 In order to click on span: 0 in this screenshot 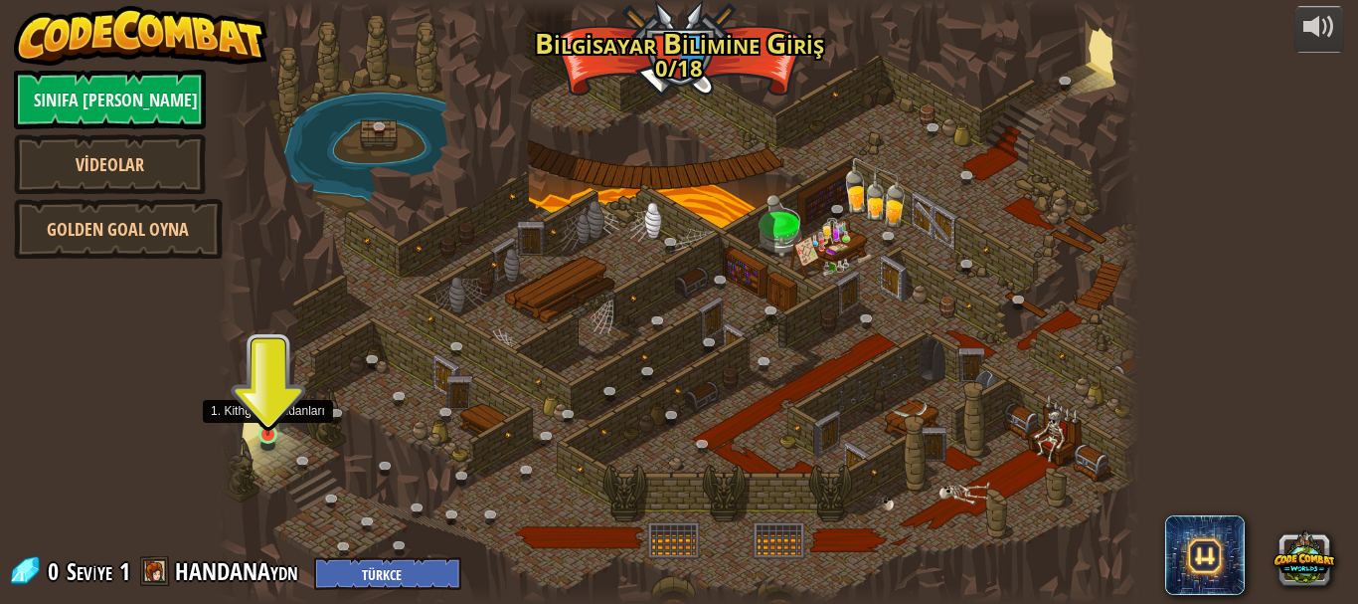, I will do `click(56, 571)`.